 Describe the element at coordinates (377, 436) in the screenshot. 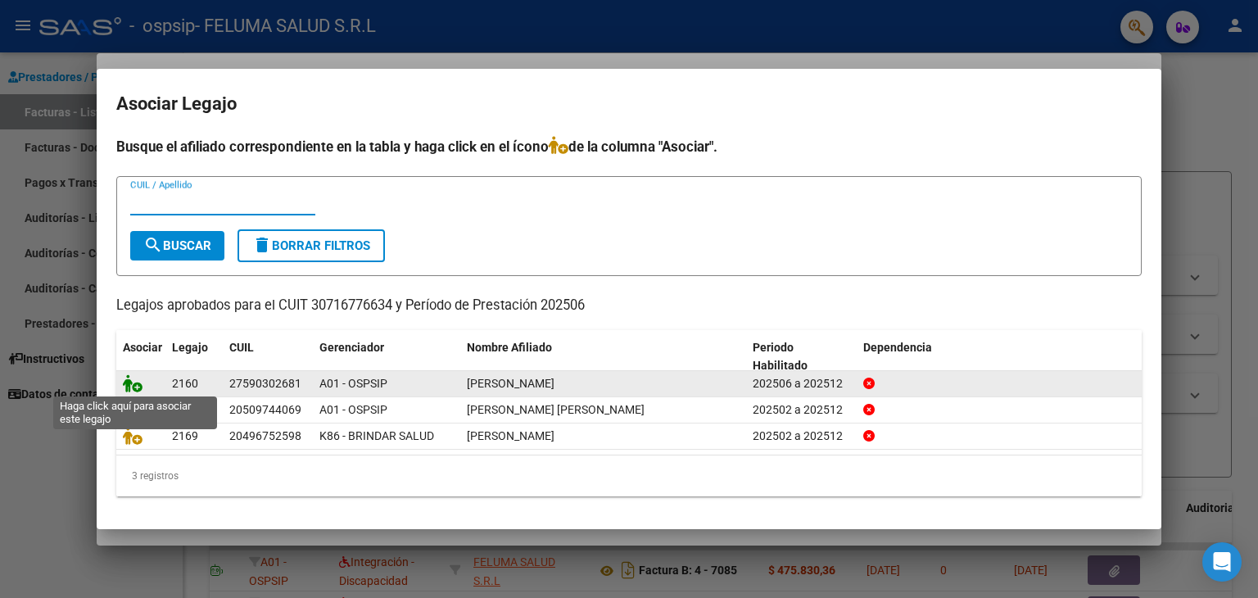

I see `span: K86 - BRINDAR SALUD` at that location.